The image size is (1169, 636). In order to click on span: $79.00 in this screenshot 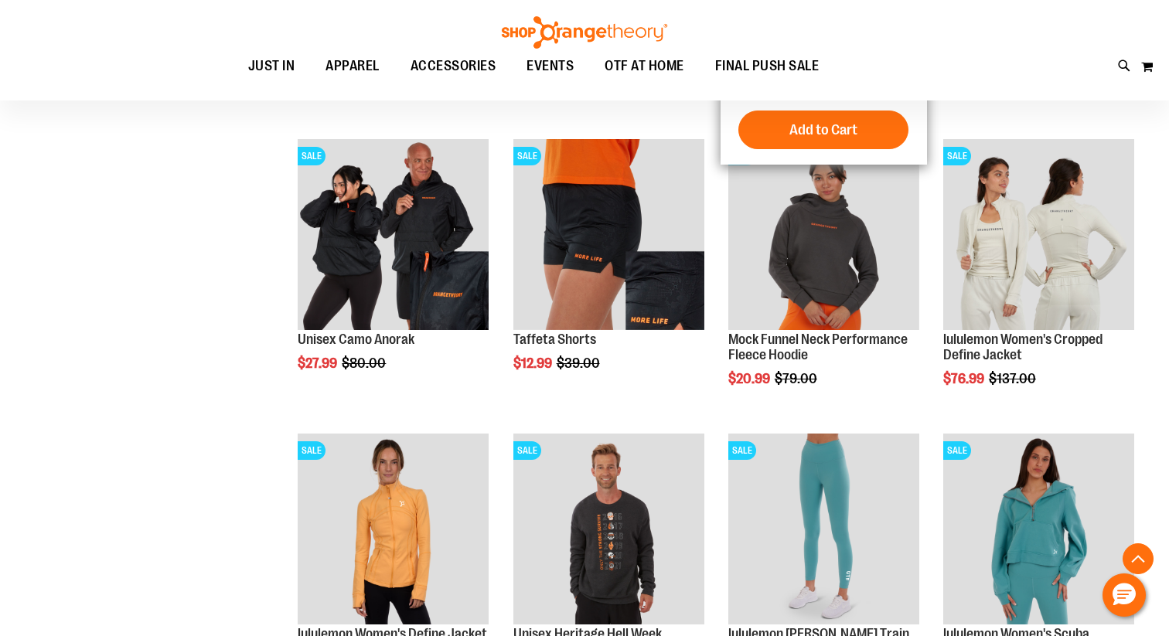, I will do `click(797, 379)`.